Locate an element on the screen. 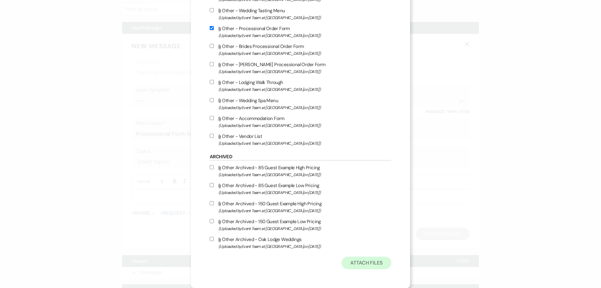 The height and width of the screenshot is (288, 601). label: Other - Processional Order Form is located at coordinates (301, 32).